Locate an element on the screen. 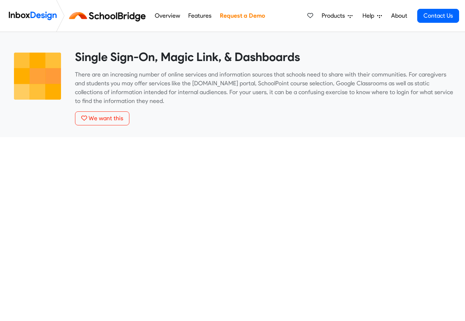 This screenshot has width=465, height=321. a: Features is located at coordinates (200, 16).